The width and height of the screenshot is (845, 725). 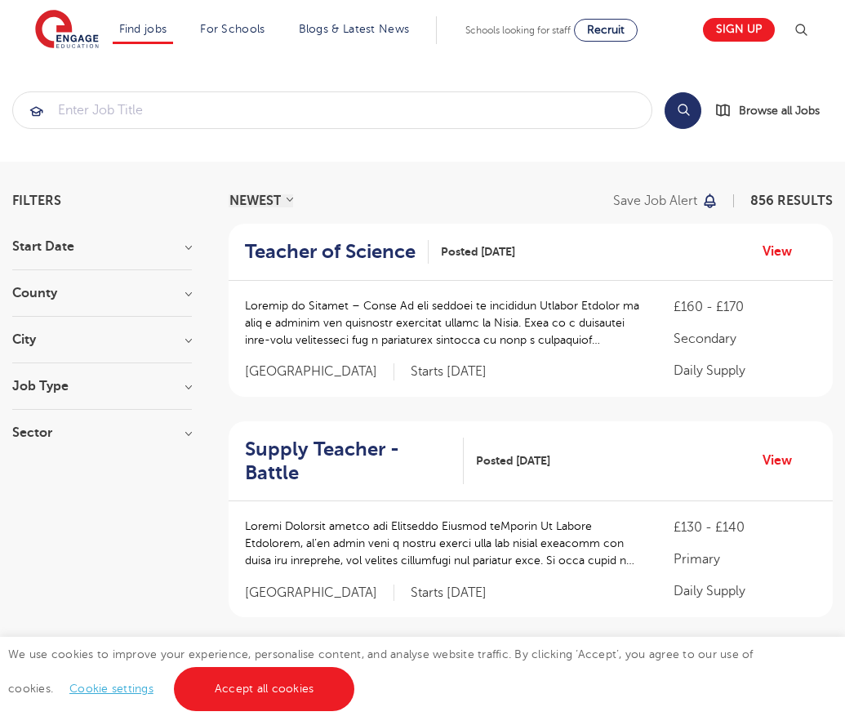 What do you see at coordinates (37, 201) in the screenshot?
I see `span: Filters` at bounding box center [37, 201].